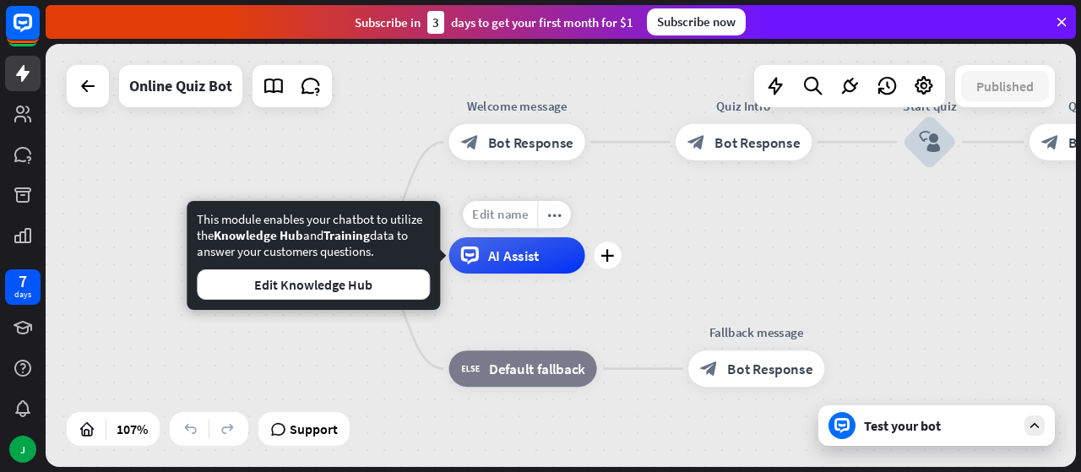  Describe the element at coordinates (929, 105) in the screenshot. I see `div: Start quiz` at that location.